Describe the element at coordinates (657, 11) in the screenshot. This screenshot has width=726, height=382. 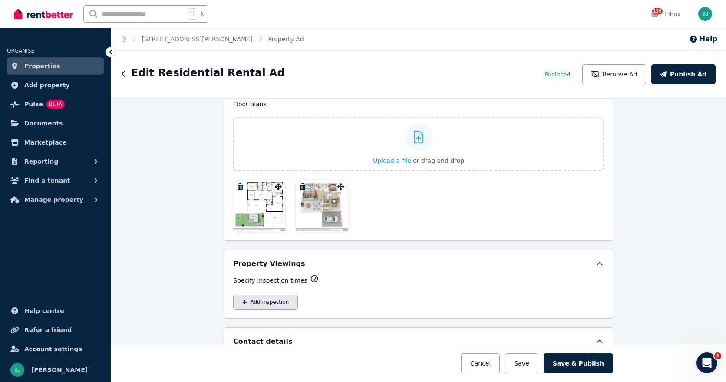
I see `span: 139` at that location.